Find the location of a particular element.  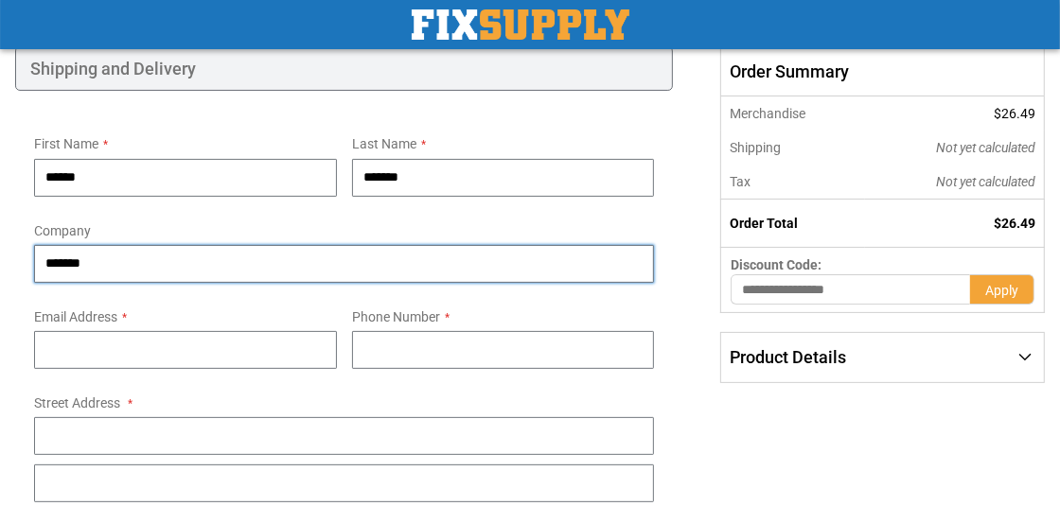

img: Fix Industrial Supply is located at coordinates (521, 25).